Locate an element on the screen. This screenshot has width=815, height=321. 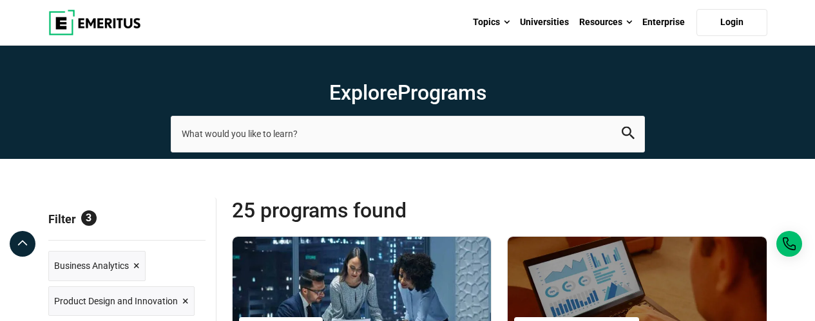
span: 3 is located at coordinates (89, 218).